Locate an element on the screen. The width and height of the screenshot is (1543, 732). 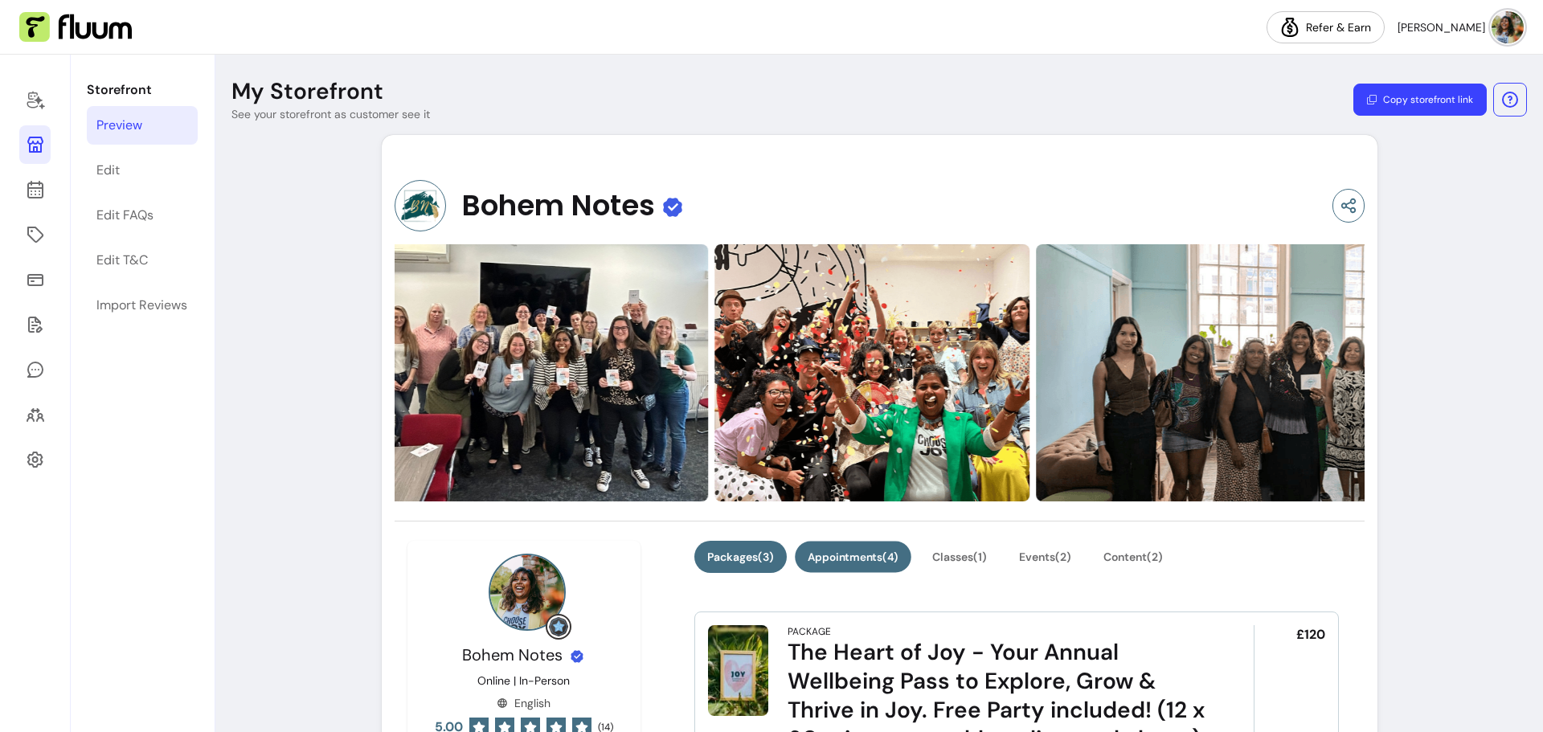
a: Edit T&C is located at coordinates (142, 260).